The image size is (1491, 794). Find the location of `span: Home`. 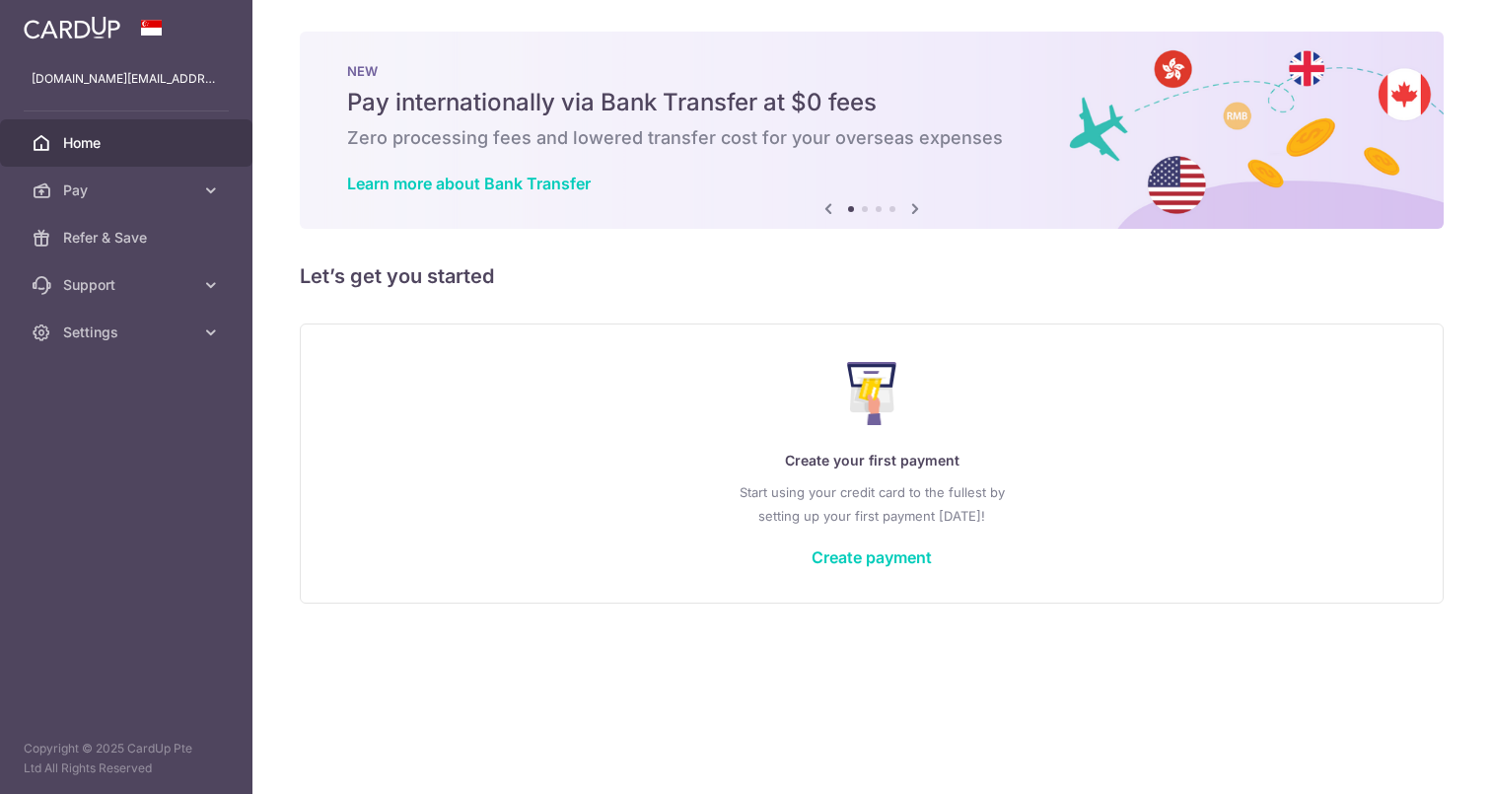

span: Home is located at coordinates (128, 143).